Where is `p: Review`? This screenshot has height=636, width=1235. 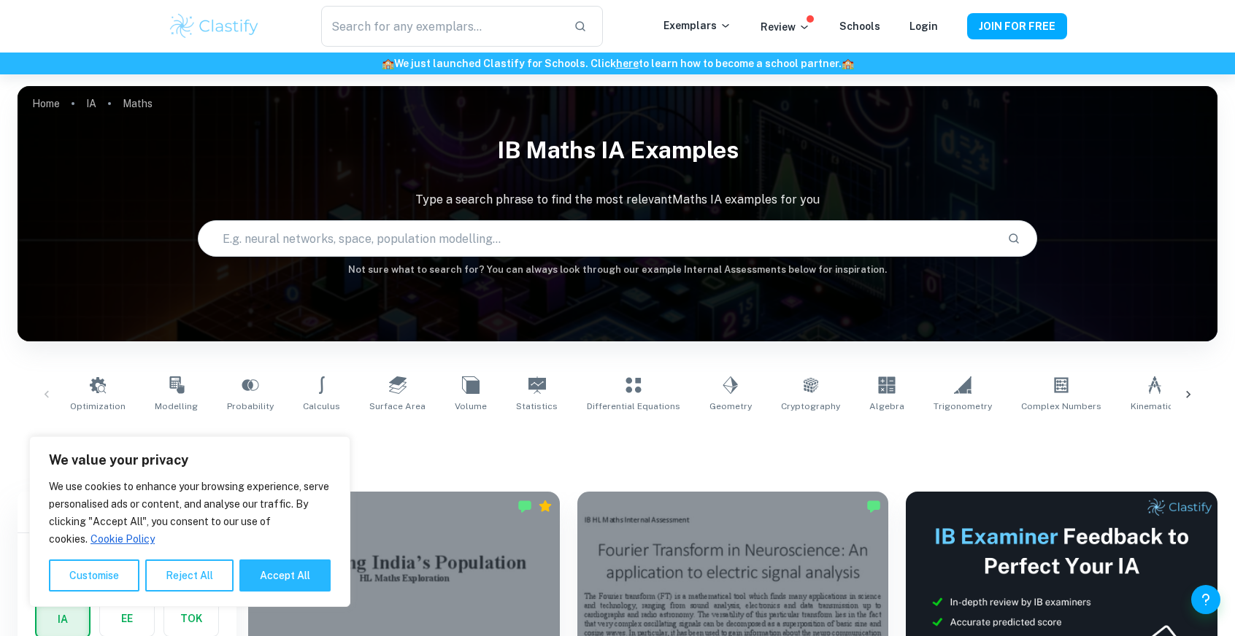
p: Review is located at coordinates (785, 27).